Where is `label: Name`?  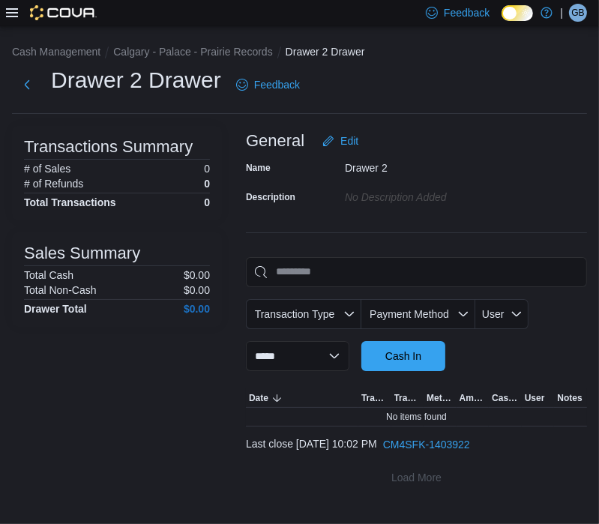
label: Name is located at coordinates (258, 168).